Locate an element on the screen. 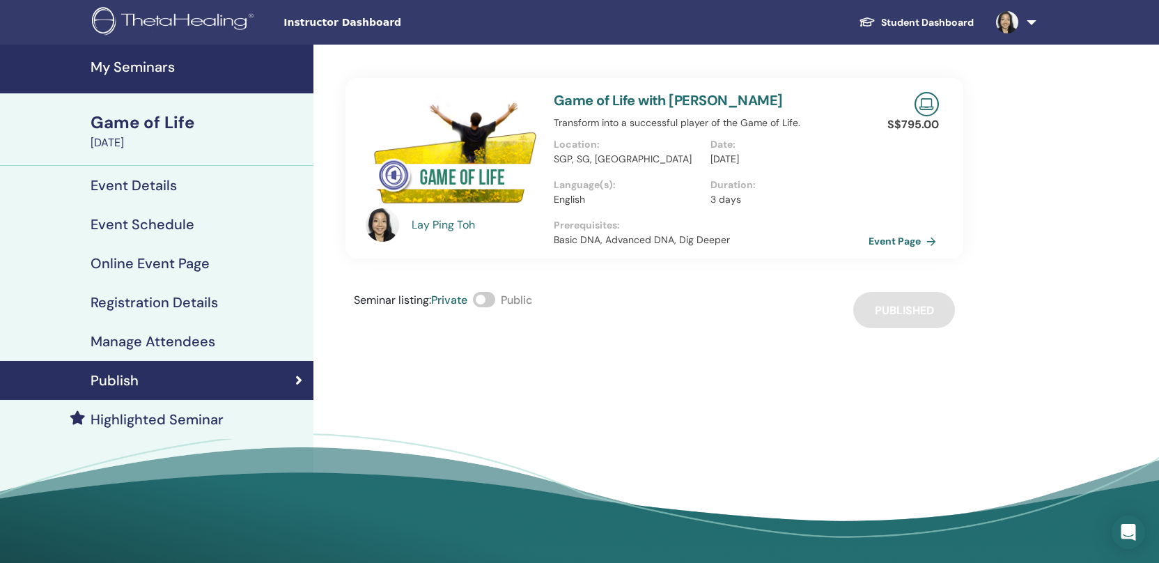 This screenshot has height=563, width=1159. a: Lay Ping Toh is located at coordinates (476, 225).